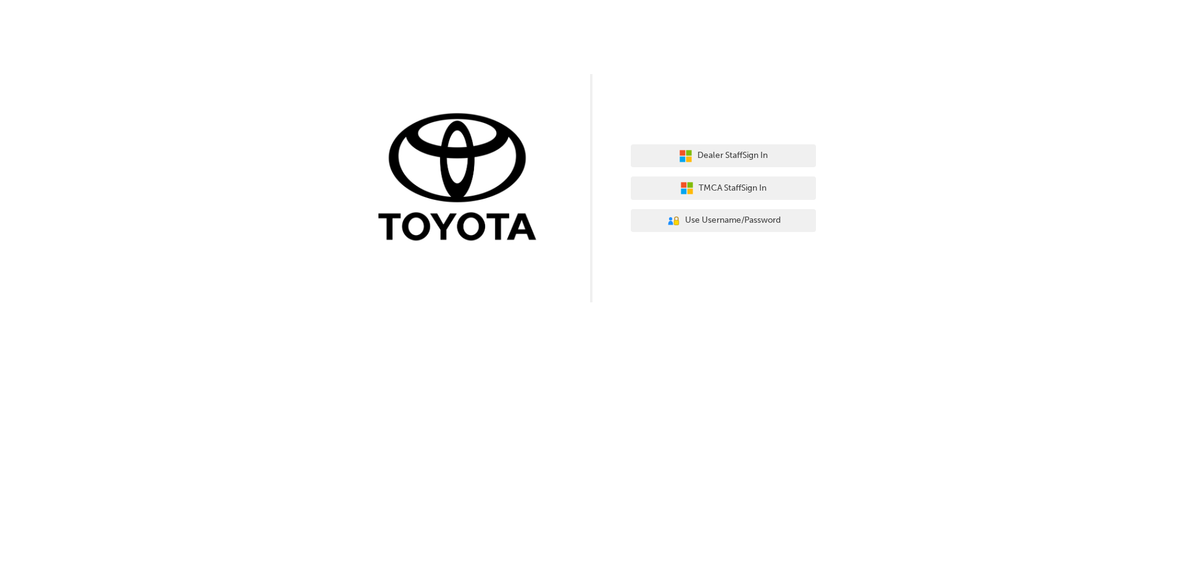 This screenshot has height=567, width=1185. Describe the element at coordinates (724, 156) in the screenshot. I see `button: Dealer StaffSign In` at that location.